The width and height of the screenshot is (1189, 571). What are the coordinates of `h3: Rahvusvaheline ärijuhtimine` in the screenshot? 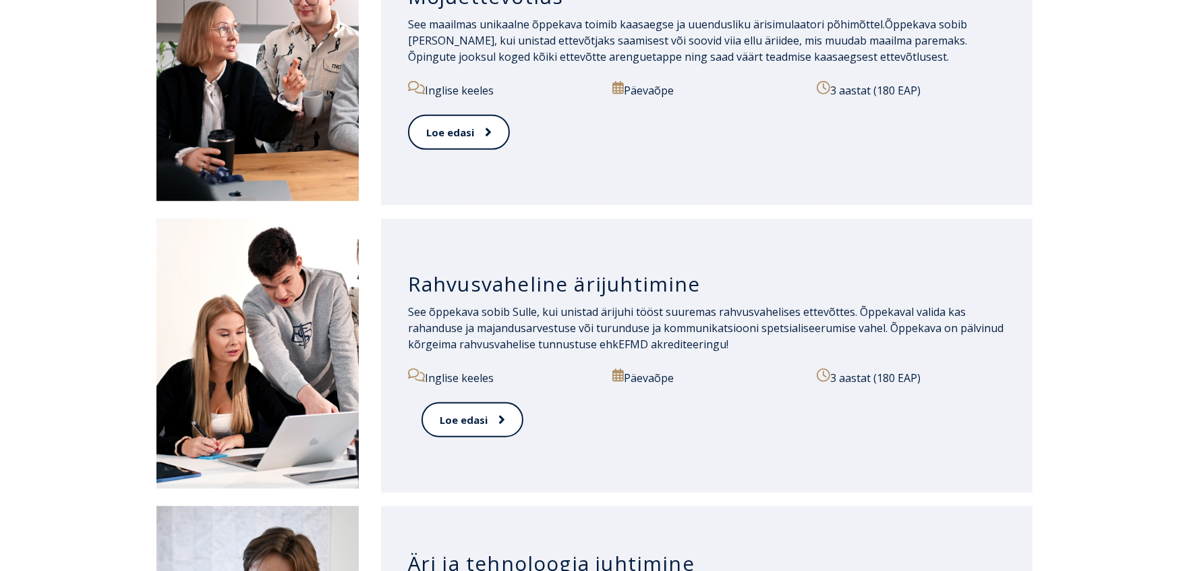 It's located at (707, 284).